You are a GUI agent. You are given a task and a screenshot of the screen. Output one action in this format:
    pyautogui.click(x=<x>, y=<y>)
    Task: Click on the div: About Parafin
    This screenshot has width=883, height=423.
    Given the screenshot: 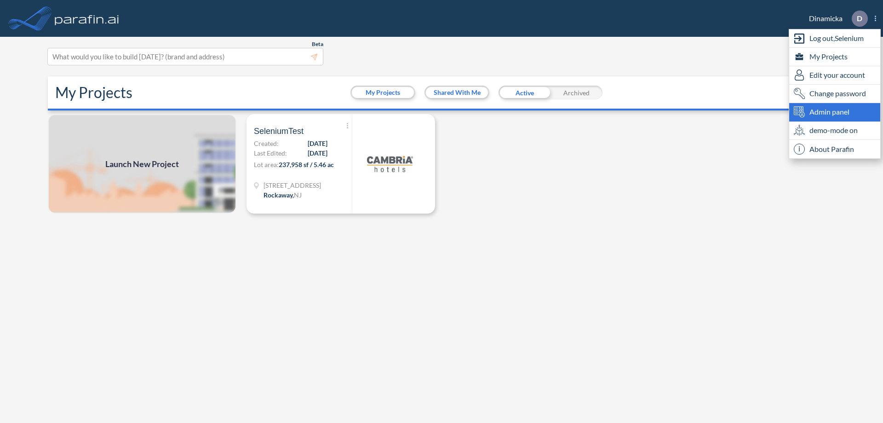 What is the action you would take?
    pyautogui.click(x=834, y=149)
    